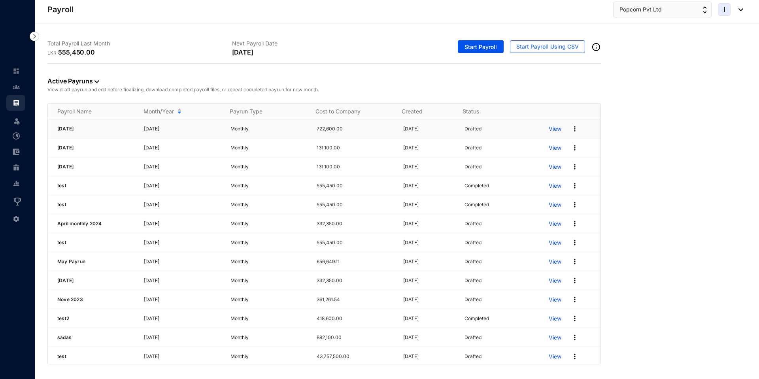  Describe the element at coordinates (16, 136) in the screenshot. I see `img: time-attendance-unselected.8aad090b53826881fffb.svg` at that location.